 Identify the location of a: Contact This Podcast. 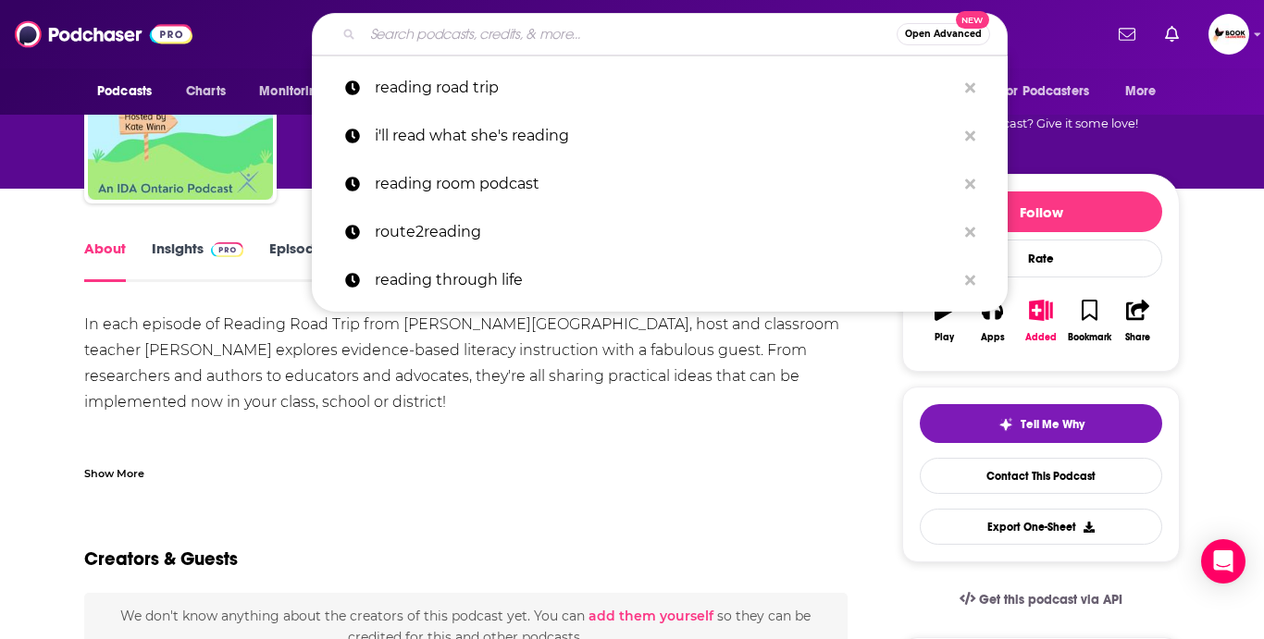
(1041, 476).